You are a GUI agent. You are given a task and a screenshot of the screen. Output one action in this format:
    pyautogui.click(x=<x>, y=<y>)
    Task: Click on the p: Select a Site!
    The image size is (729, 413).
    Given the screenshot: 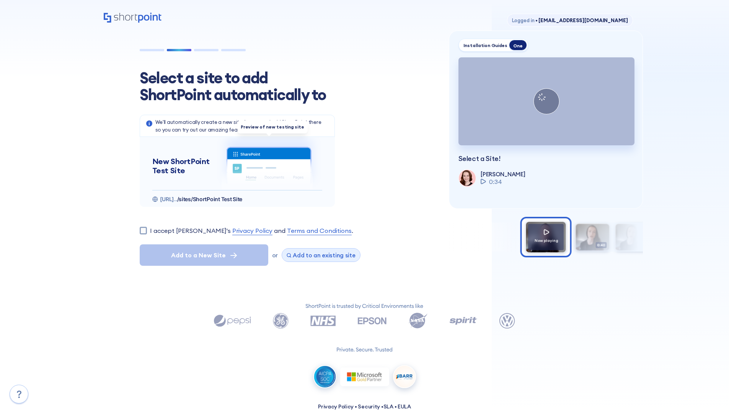 What is the action you would take?
    pyautogui.click(x=546, y=159)
    